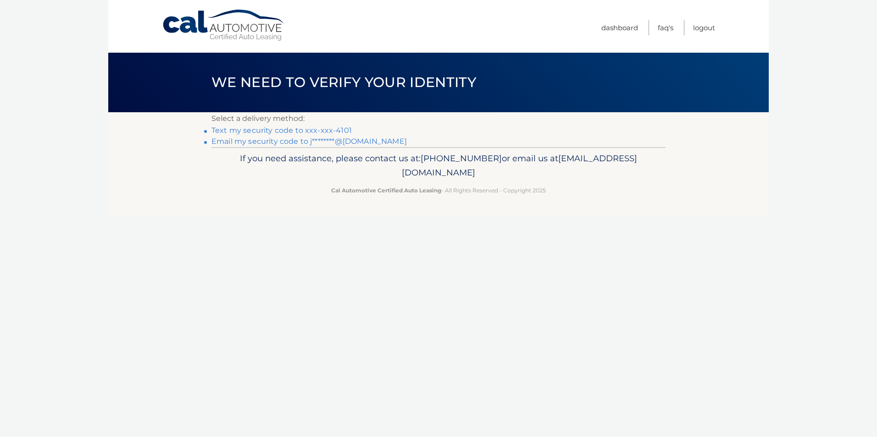 Image resolution: width=877 pixels, height=437 pixels. I want to click on a: Cal Automotive, so click(224, 25).